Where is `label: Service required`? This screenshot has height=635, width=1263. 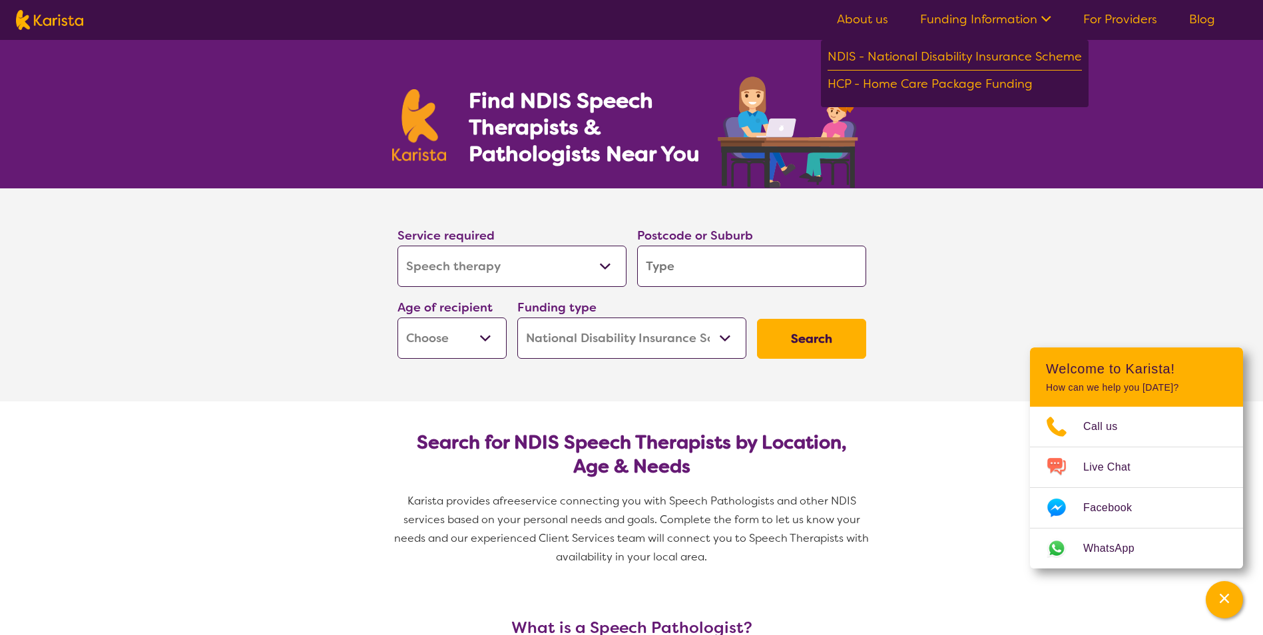 label: Service required is located at coordinates (446, 236).